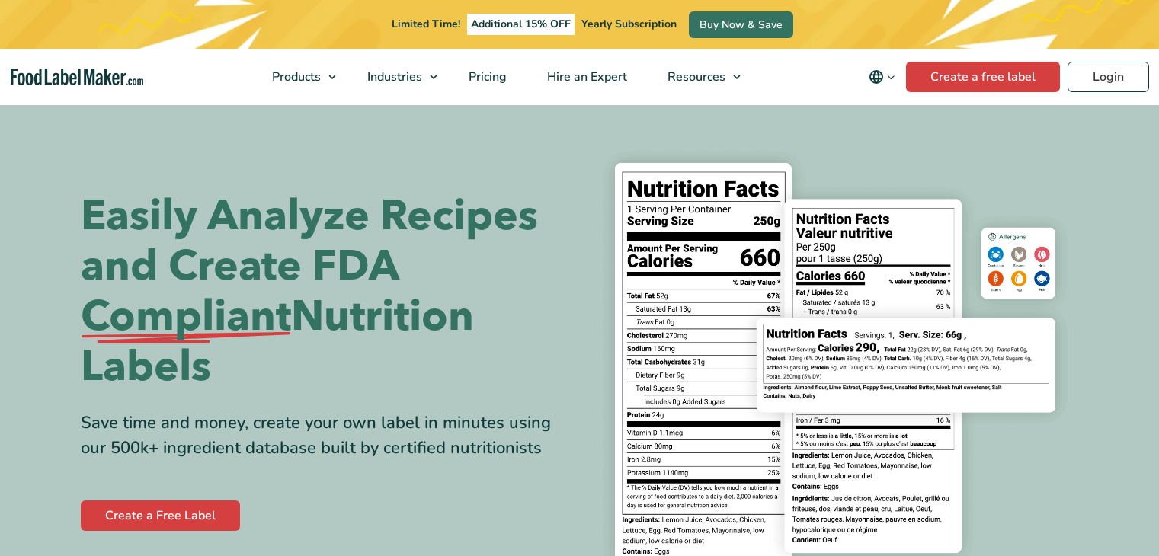 This screenshot has height=556, width=1159. What do you see at coordinates (698, 77) in the screenshot?
I see `a: Resources` at bounding box center [698, 77].